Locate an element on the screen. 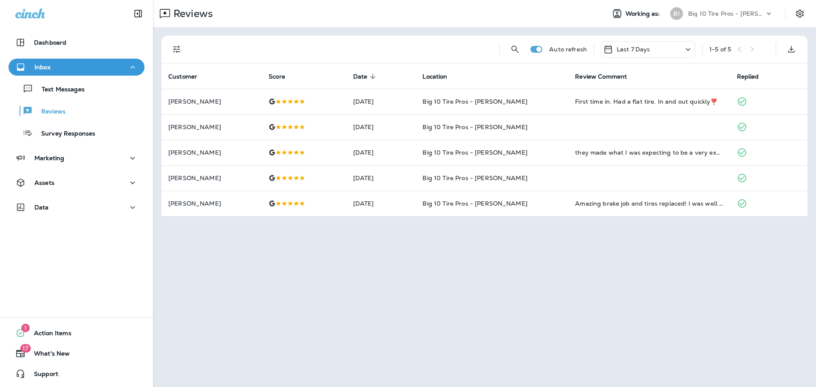 This screenshot has height=387, width=816. p: Text Messages is located at coordinates (59, 90).